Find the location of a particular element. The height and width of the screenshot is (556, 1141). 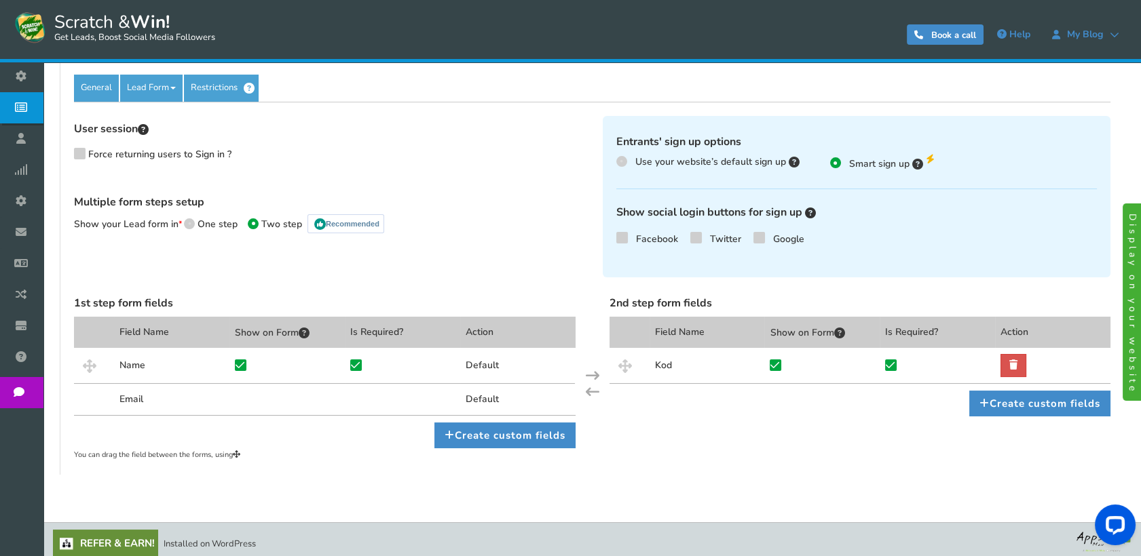

label: Show your Lead form in is located at coordinates (128, 225).